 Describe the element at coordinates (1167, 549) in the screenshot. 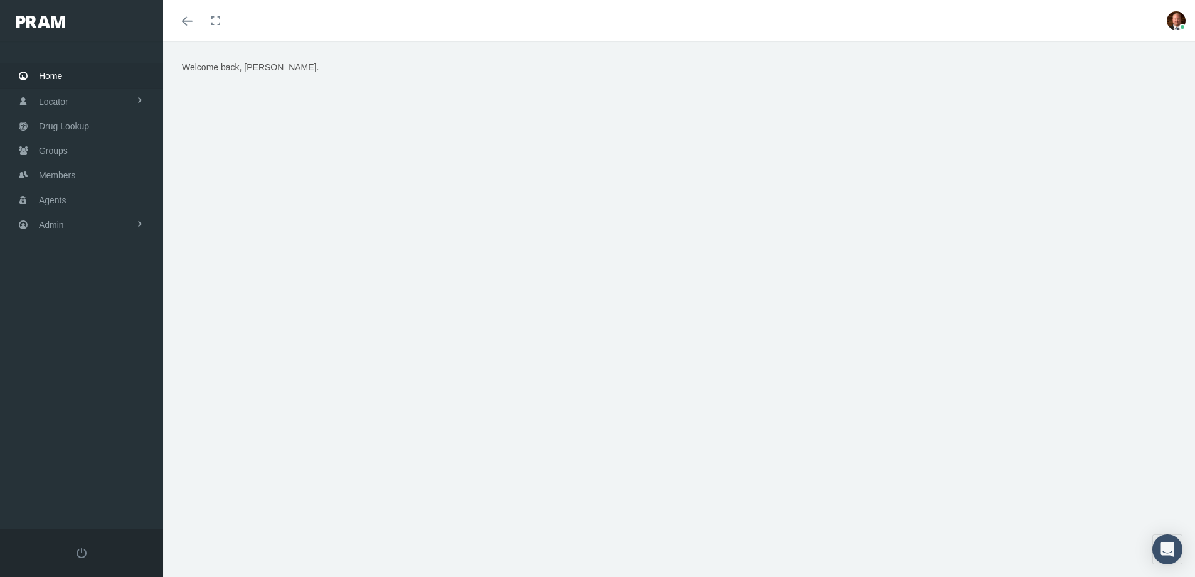

I see `div: Open Intercom Messenger` at that location.